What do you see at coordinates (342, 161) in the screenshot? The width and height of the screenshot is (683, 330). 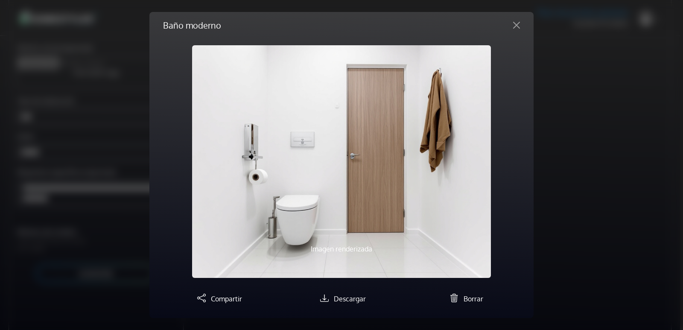 I see `img: homestyler-20250910-1-x4b0me.jpg` at bounding box center [342, 161].